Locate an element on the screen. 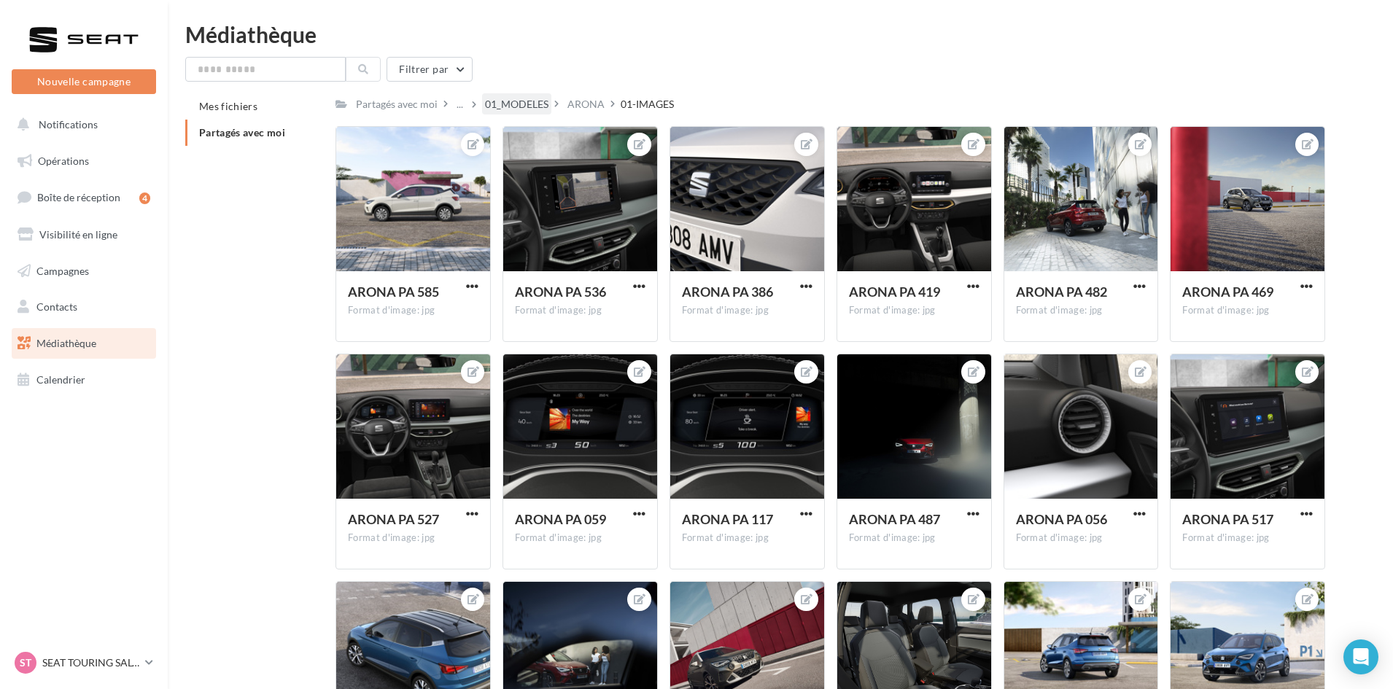 The height and width of the screenshot is (689, 1393). a: Médiathèque is located at coordinates (84, 344).